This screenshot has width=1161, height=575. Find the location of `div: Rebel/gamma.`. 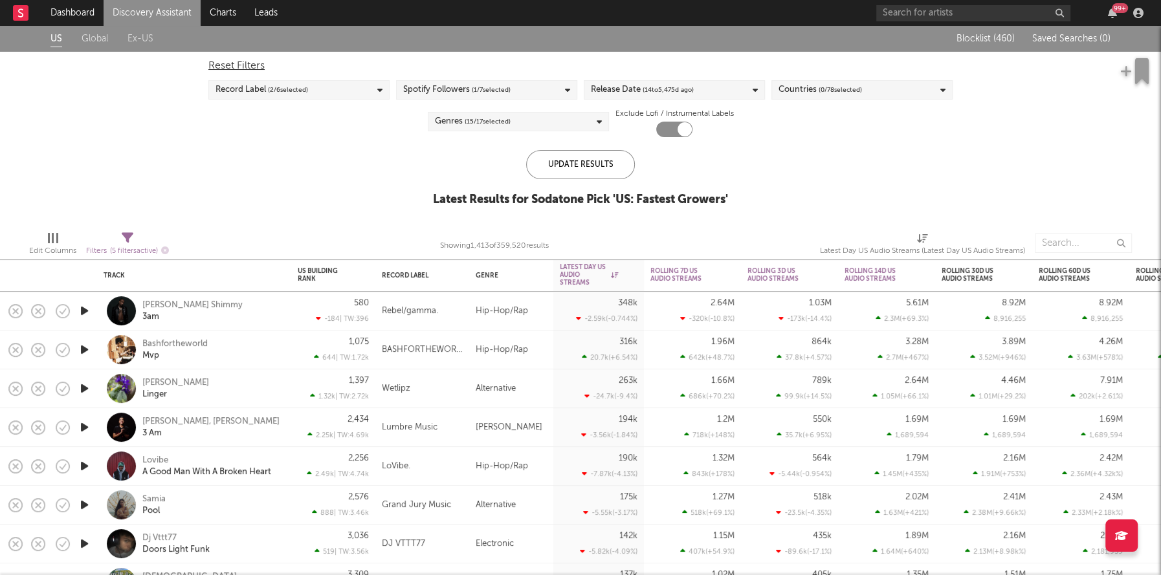

div: Rebel/gamma. is located at coordinates (410, 311).